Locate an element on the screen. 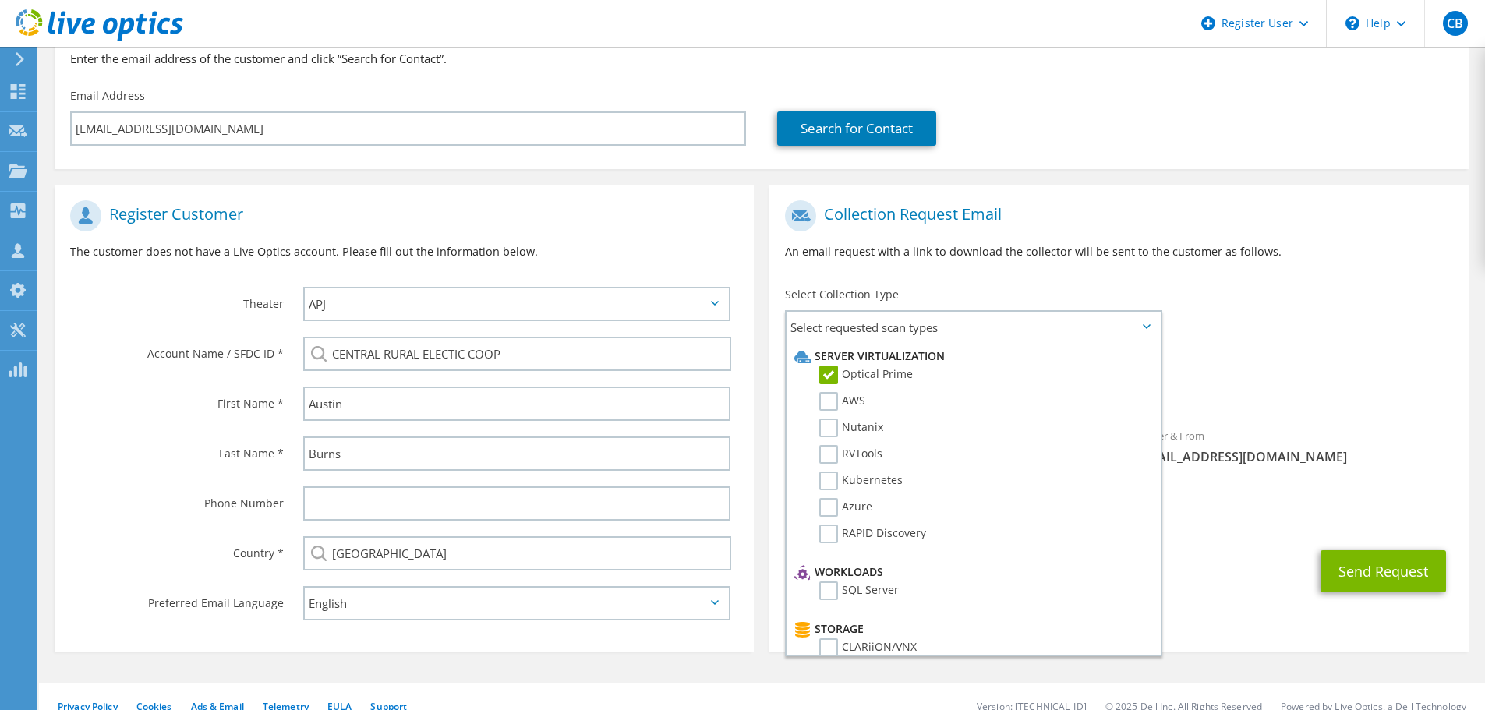 This screenshot has width=1485, height=710. label: Optical Prime is located at coordinates (866, 375).